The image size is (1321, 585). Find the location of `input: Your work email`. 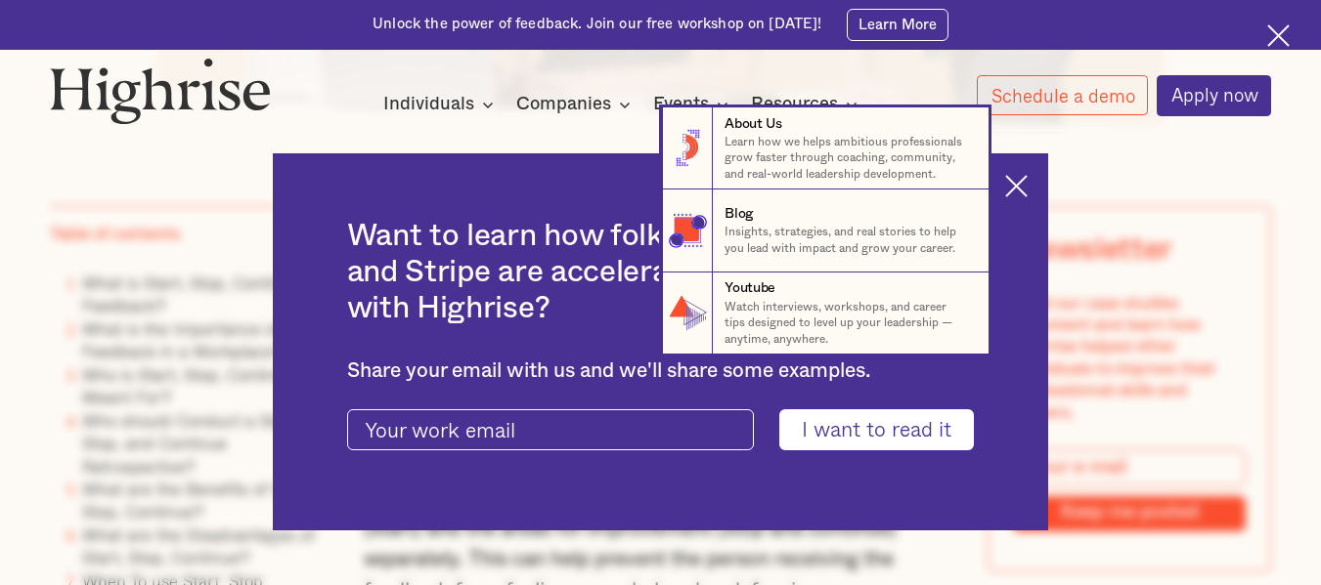

input: Your work email is located at coordinates (550, 430).